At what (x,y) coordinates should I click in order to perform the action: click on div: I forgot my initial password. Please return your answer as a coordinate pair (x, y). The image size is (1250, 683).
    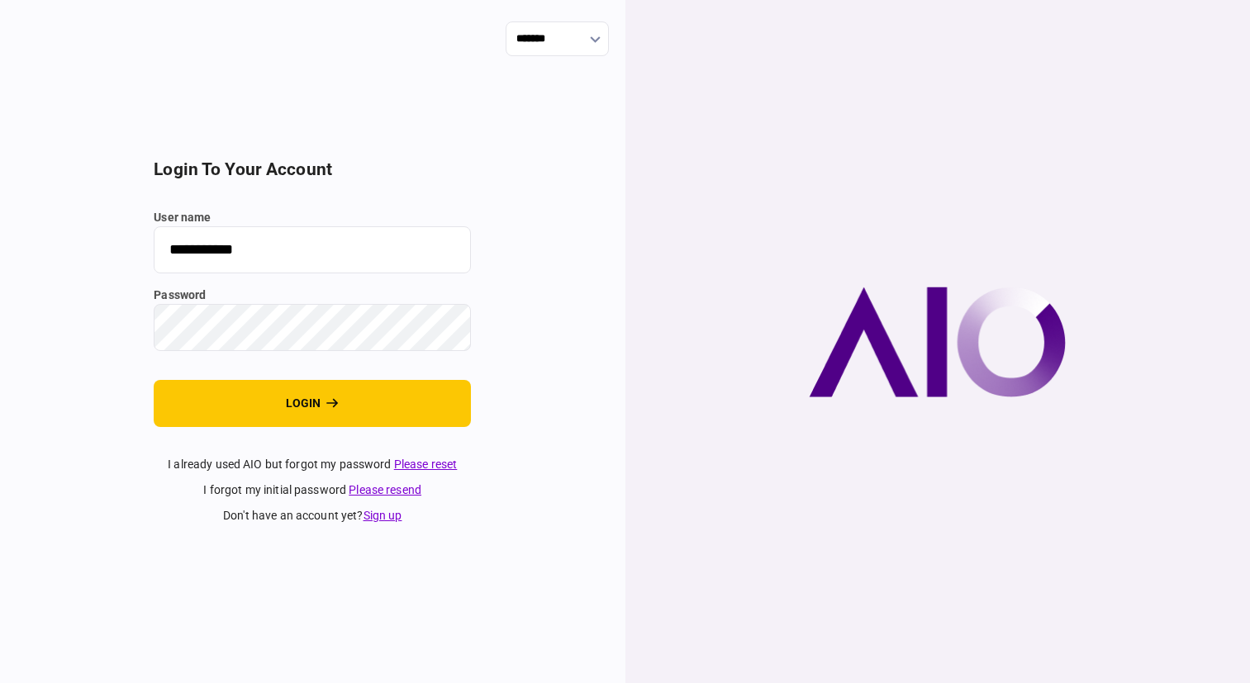
    Looking at the image, I should click on (312, 490).